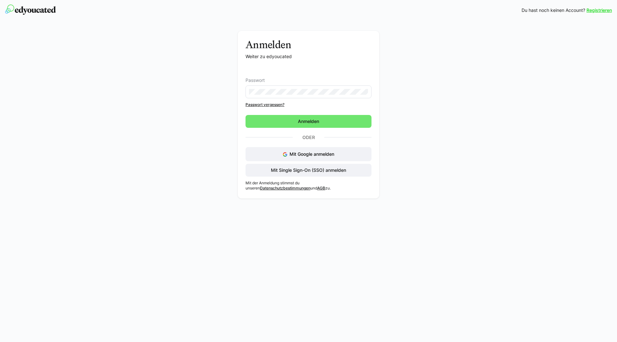 This screenshot has height=342, width=617. I want to click on h3: Anmelden, so click(309, 45).